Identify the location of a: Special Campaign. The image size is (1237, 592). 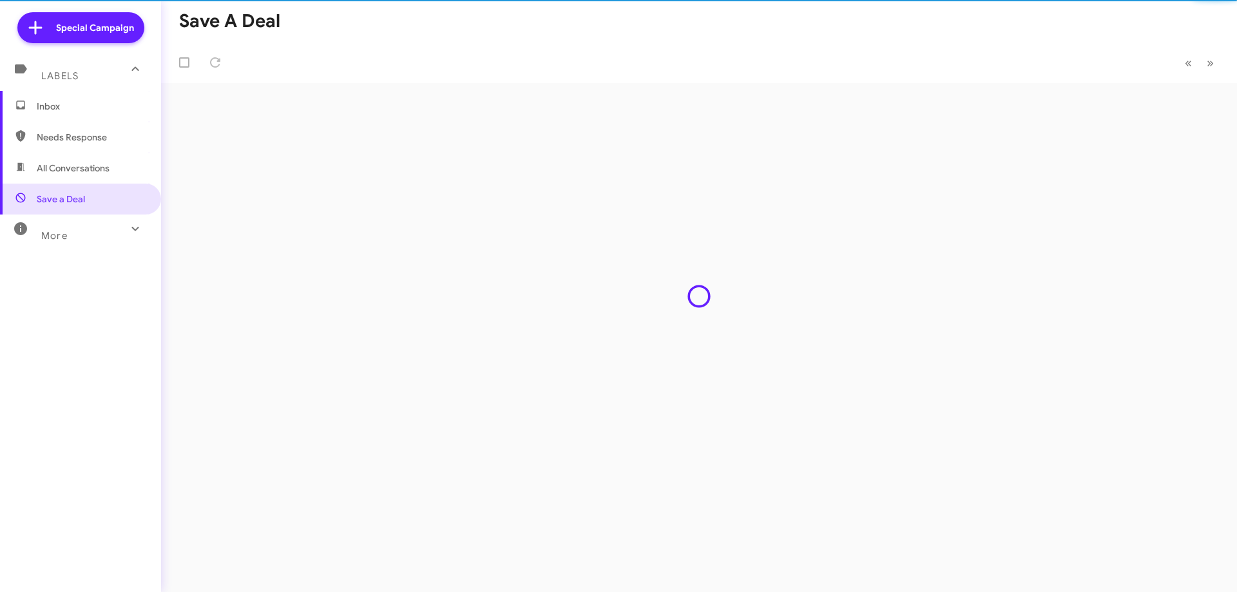
(81, 28).